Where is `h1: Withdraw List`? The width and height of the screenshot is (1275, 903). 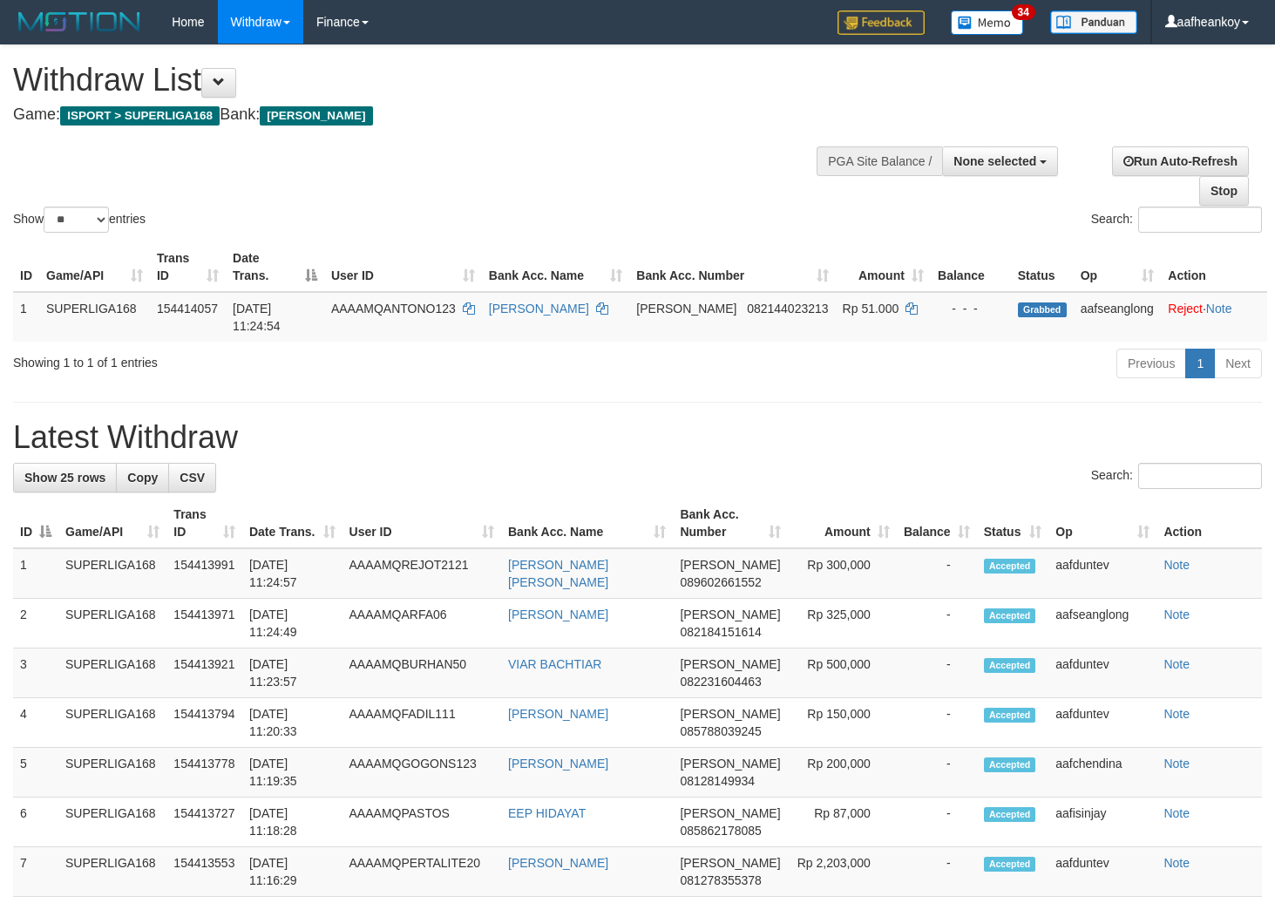 h1: Withdraw List is located at coordinates (423, 80).